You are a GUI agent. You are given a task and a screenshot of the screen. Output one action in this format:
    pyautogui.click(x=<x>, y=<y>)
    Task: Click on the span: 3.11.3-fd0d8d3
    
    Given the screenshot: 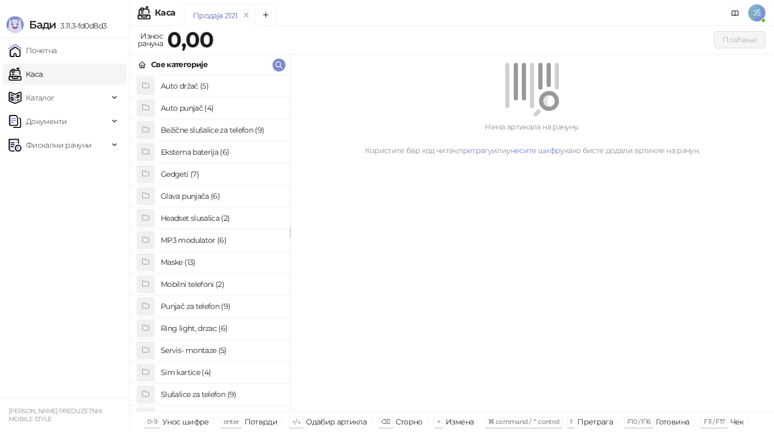 What is the action you would take?
    pyautogui.click(x=81, y=26)
    